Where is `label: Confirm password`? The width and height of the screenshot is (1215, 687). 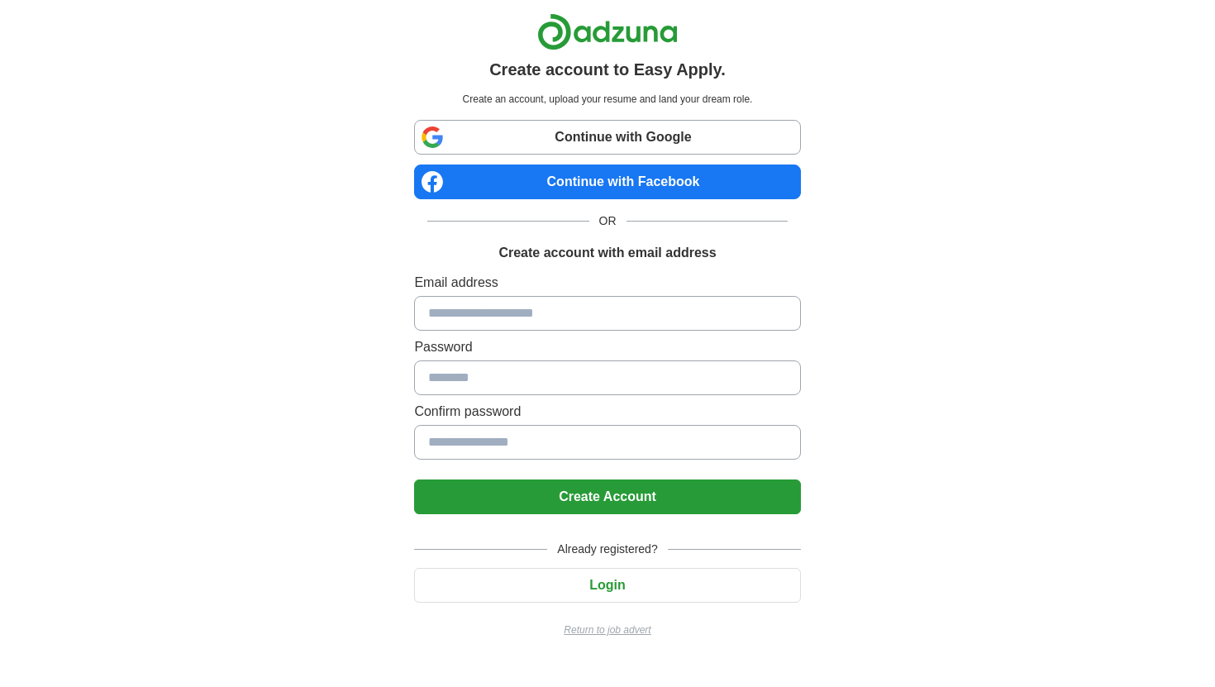
label: Confirm password is located at coordinates (607, 412).